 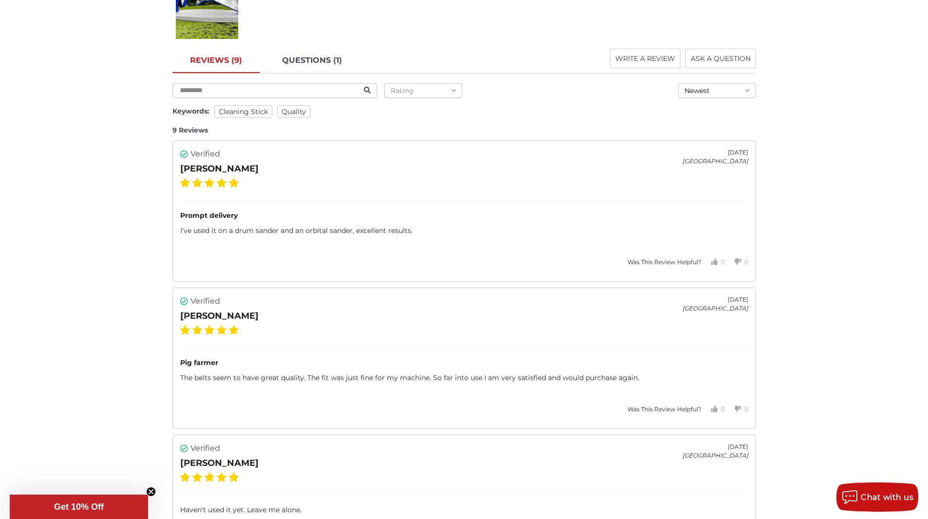 I want to click on span: I've used it on a drum sander and an orbital sander, excellent results., so click(x=296, y=230).